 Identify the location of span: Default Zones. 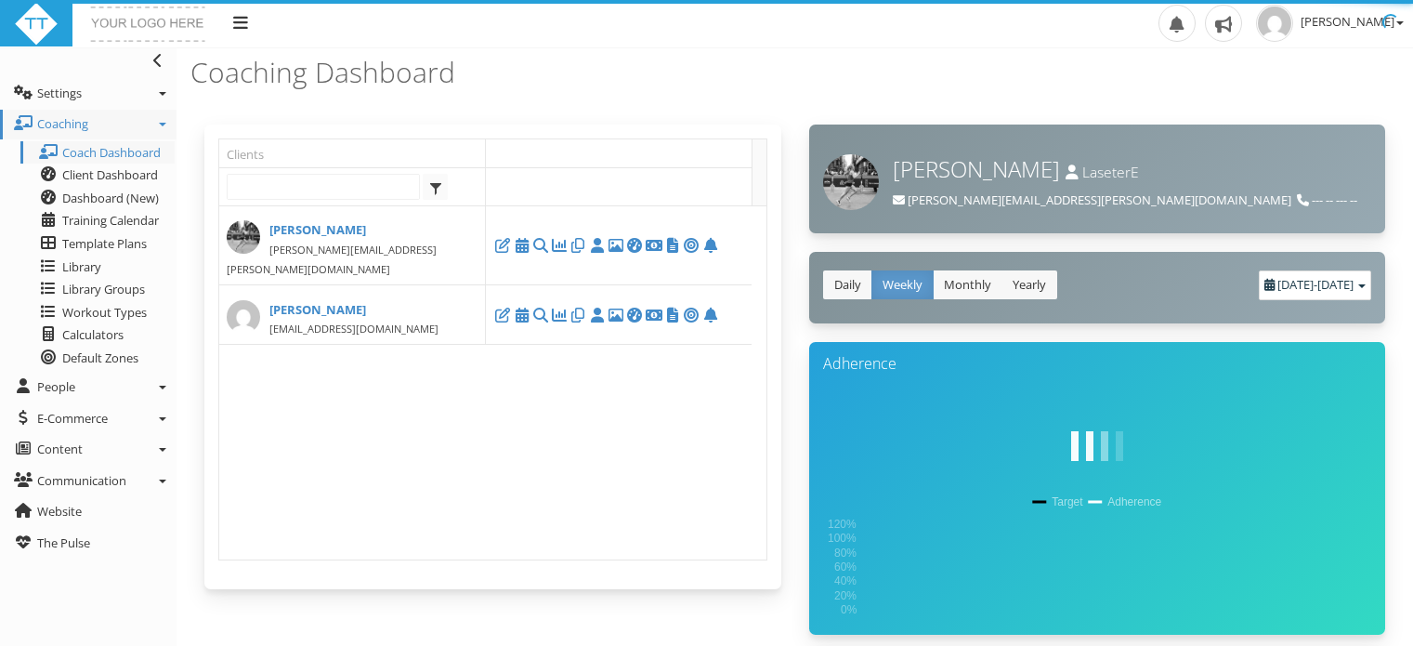
(100, 358).